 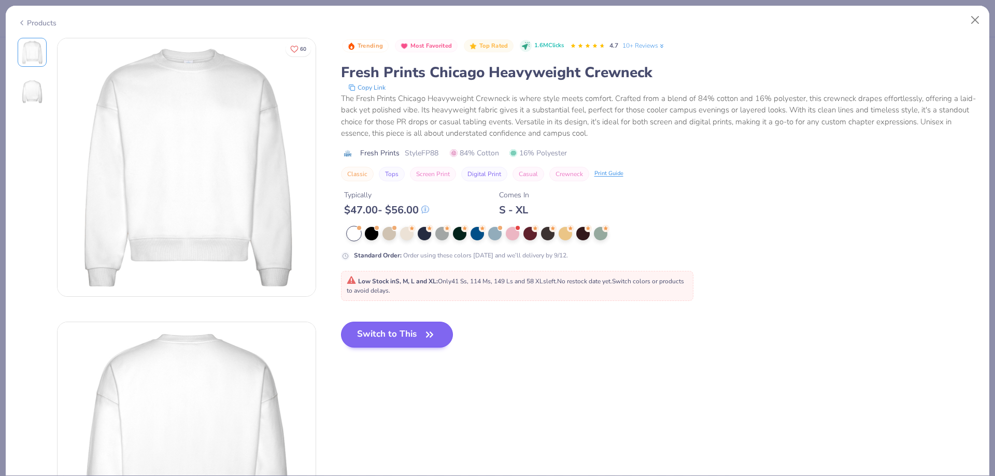 What do you see at coordinates (588, 46) in the screenshot?
I see `div: 4.7 Stars` at bounding box center [588, 46].